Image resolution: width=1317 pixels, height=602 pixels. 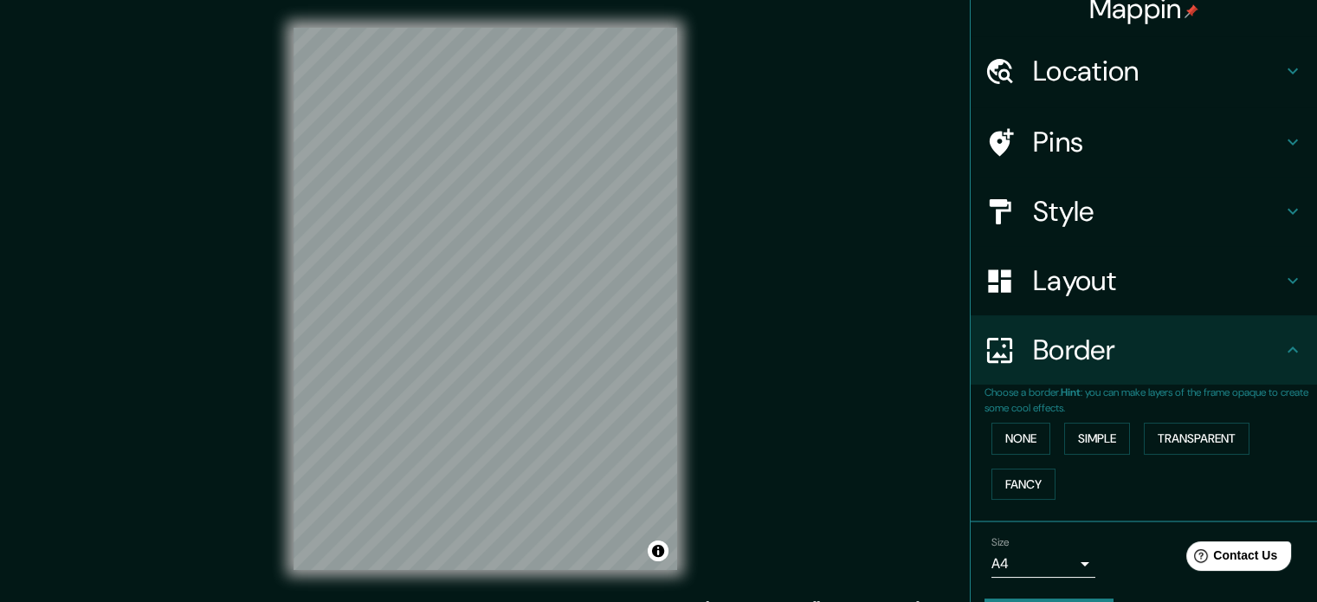 I want to click on b: Hint, so click(x=1070, y=392).